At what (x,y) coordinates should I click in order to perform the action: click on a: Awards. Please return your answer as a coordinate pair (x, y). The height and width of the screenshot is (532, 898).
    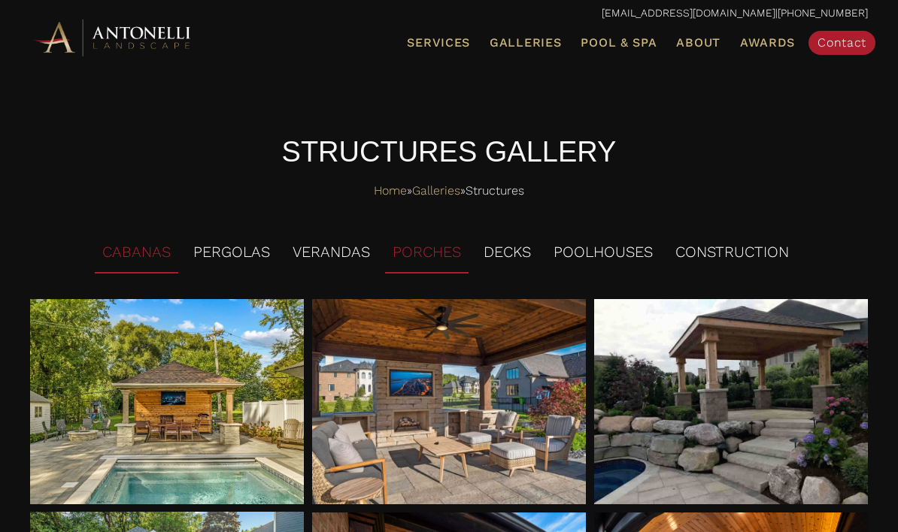
    Looking at the image, I should click on (767, 43).